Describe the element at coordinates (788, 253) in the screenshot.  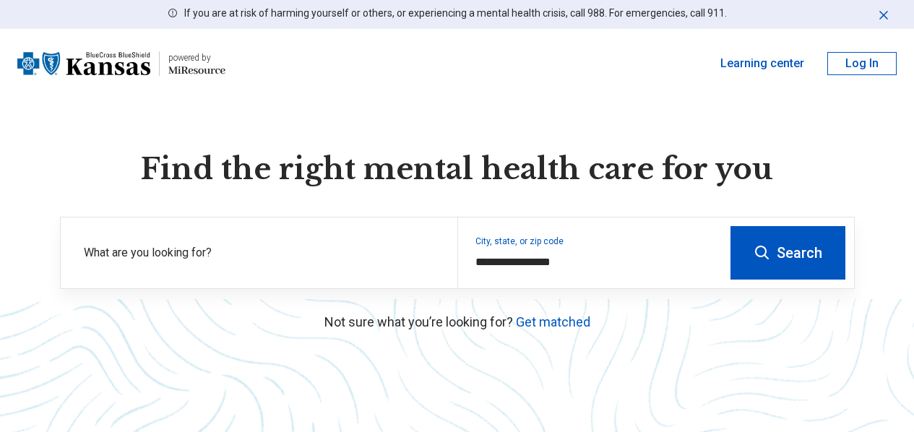
I see `button: Search` at that location.